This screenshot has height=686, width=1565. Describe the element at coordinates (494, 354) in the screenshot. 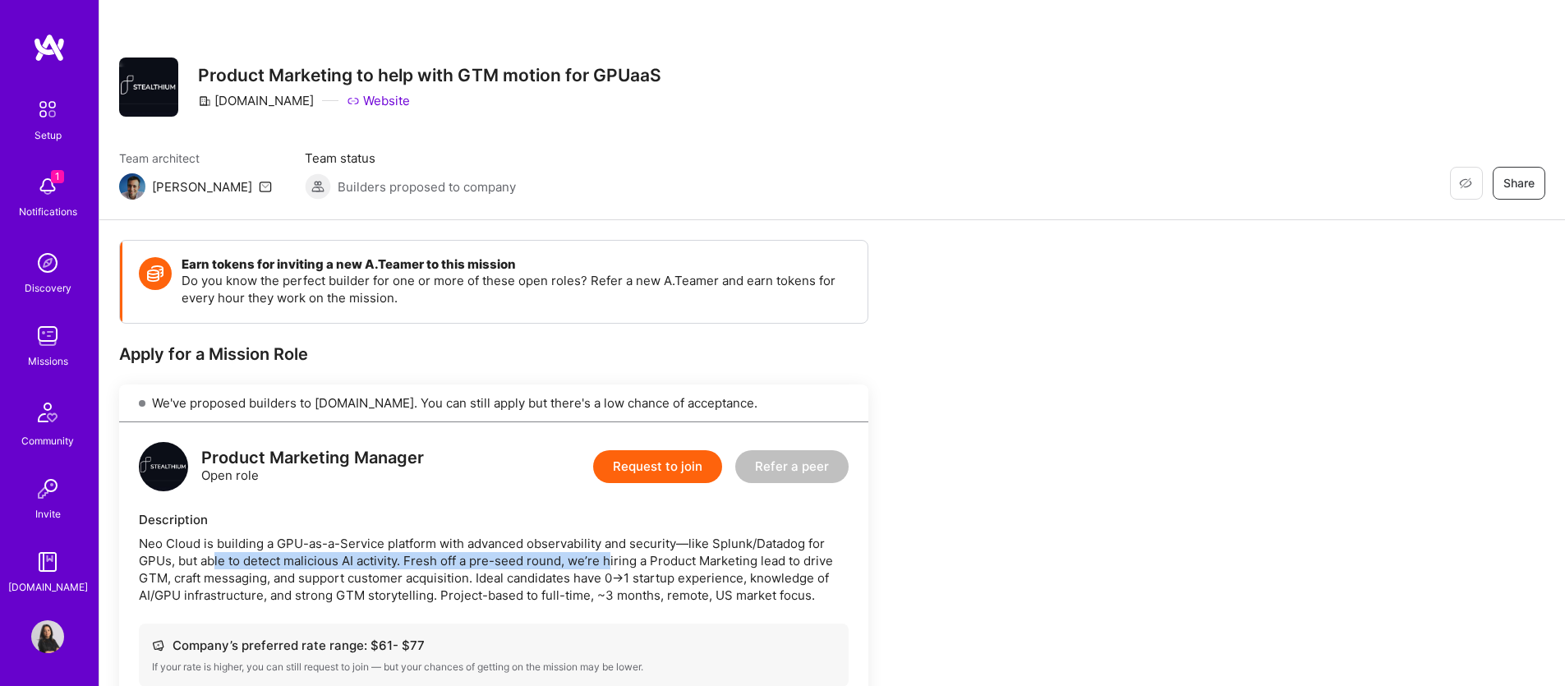

I see `div: Apply for a Mission Role` at that location.